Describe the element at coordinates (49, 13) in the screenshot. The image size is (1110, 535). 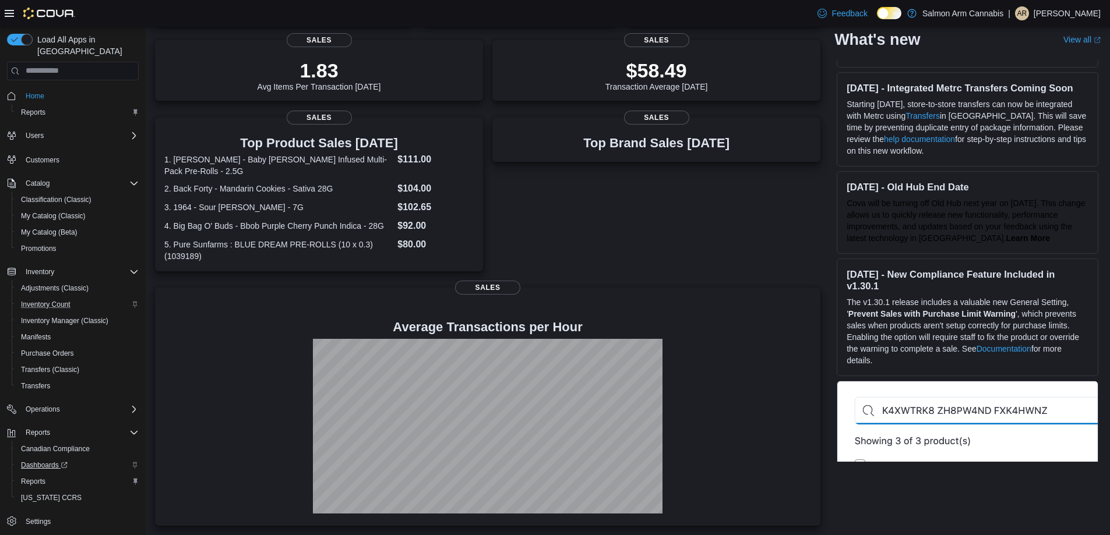
I see `img: Cova` at that location.